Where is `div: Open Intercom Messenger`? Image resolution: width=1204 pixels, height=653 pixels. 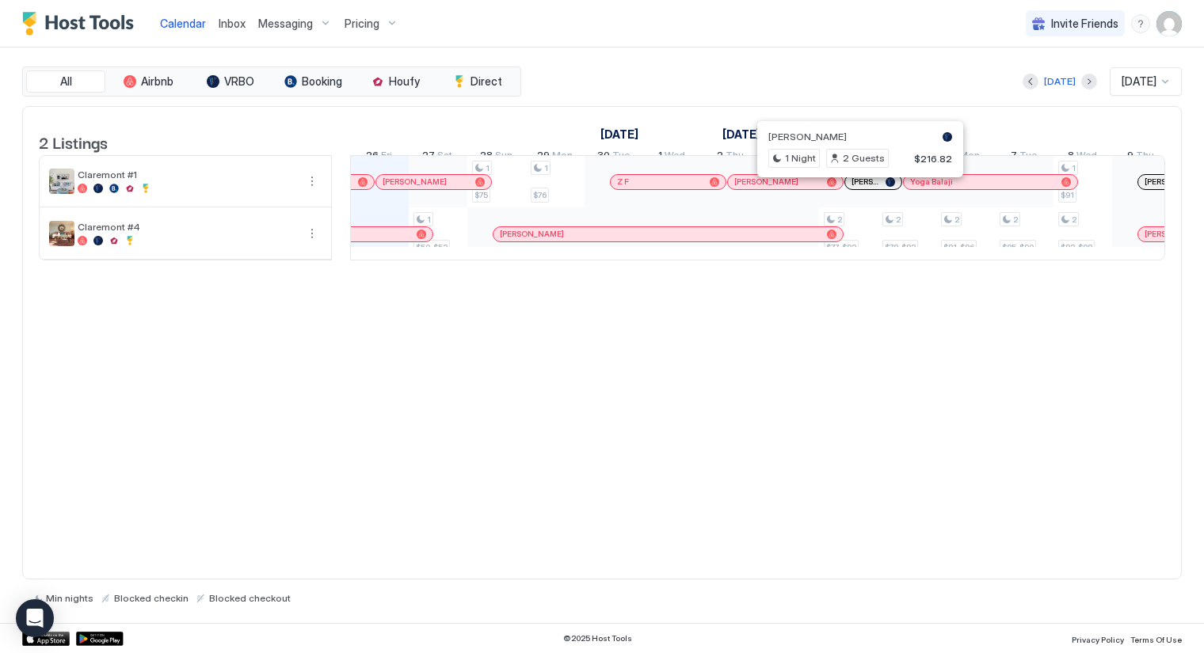
div: Open Intercom Messenger is located at coordinates (35, 619).